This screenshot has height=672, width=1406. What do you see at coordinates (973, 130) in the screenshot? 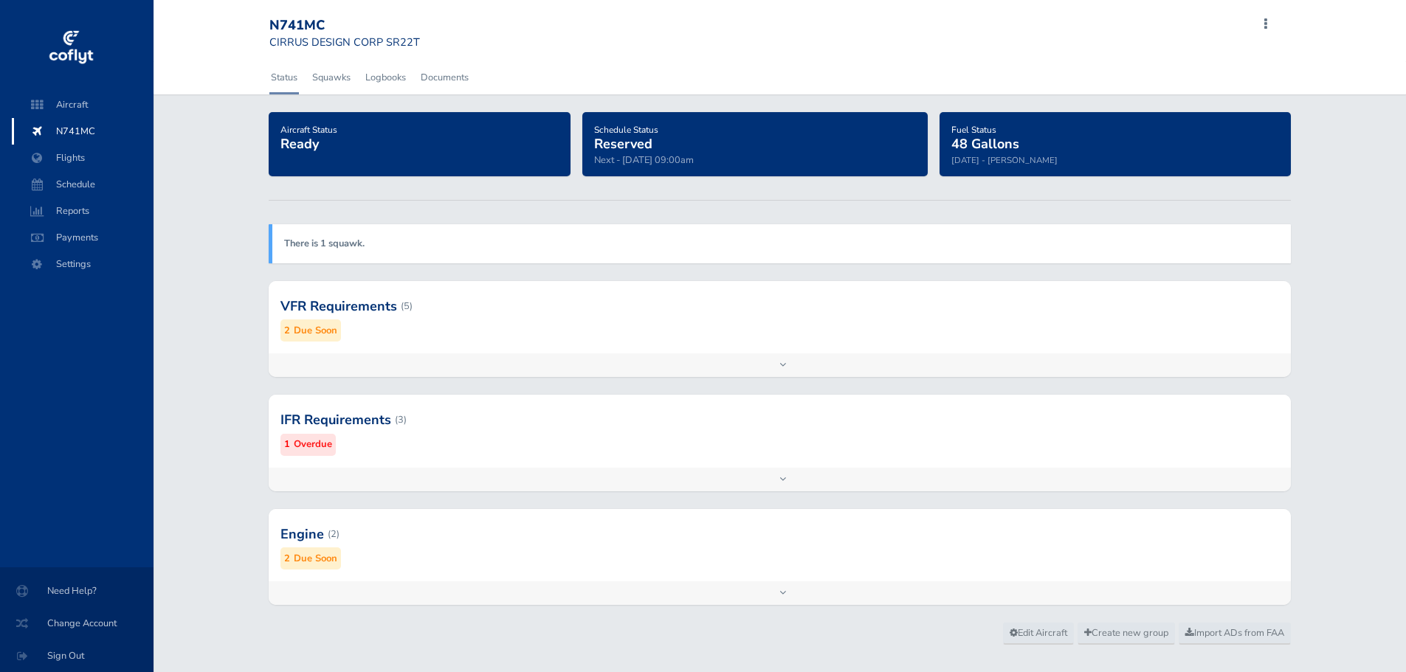
I see `span: Fuel Status` at bounding box center [973, 130].